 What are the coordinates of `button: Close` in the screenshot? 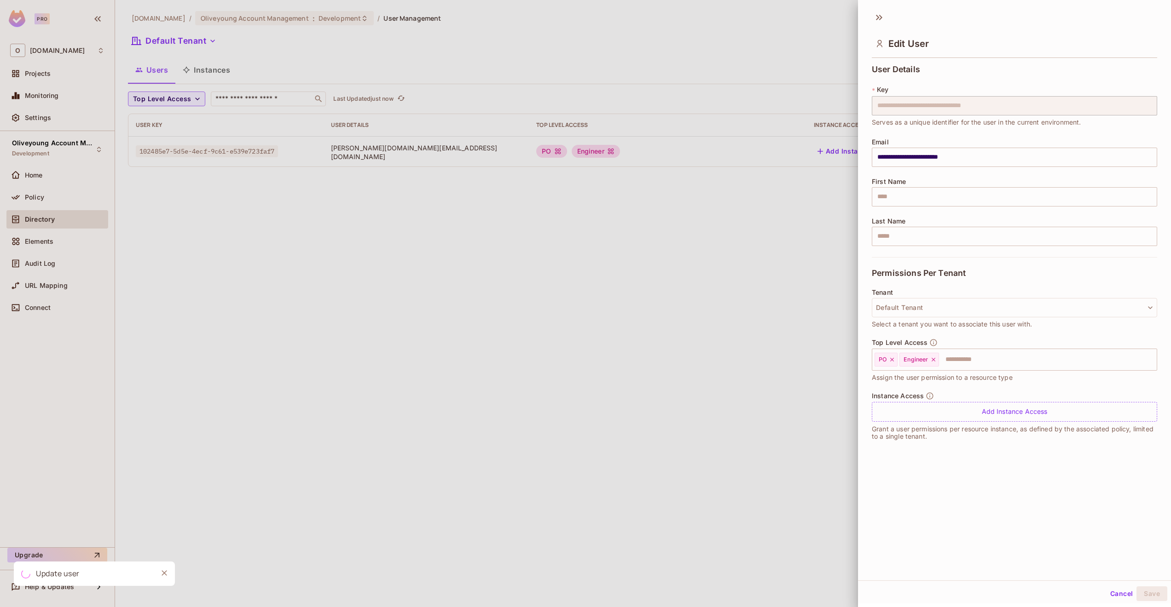 It's located at (164, 573).